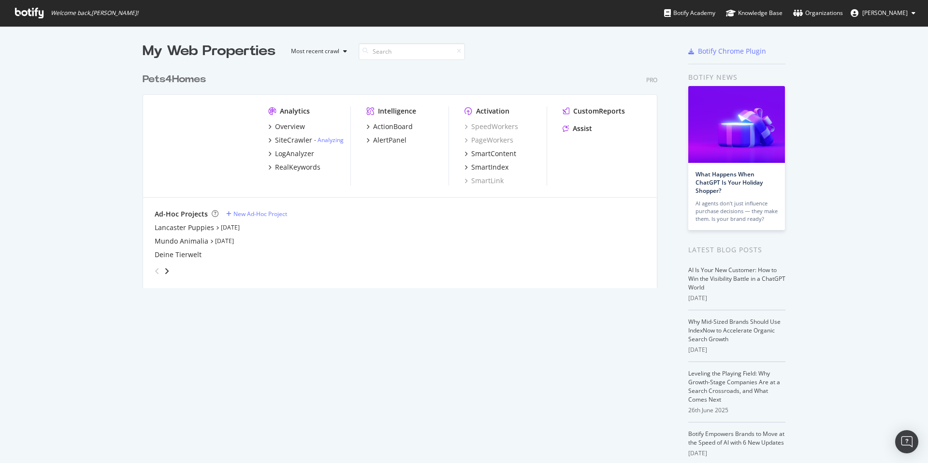 This screenshot has height=463, width=928. What do you see at coordinates (287, 127) in the screenshot?
I see `a: Overview` at bounding box center [287, 127].